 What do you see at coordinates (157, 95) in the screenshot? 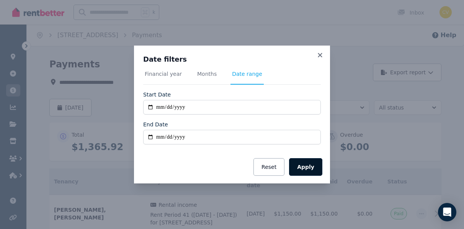
I see `label: Start Date` at bounding box center [157, 95].